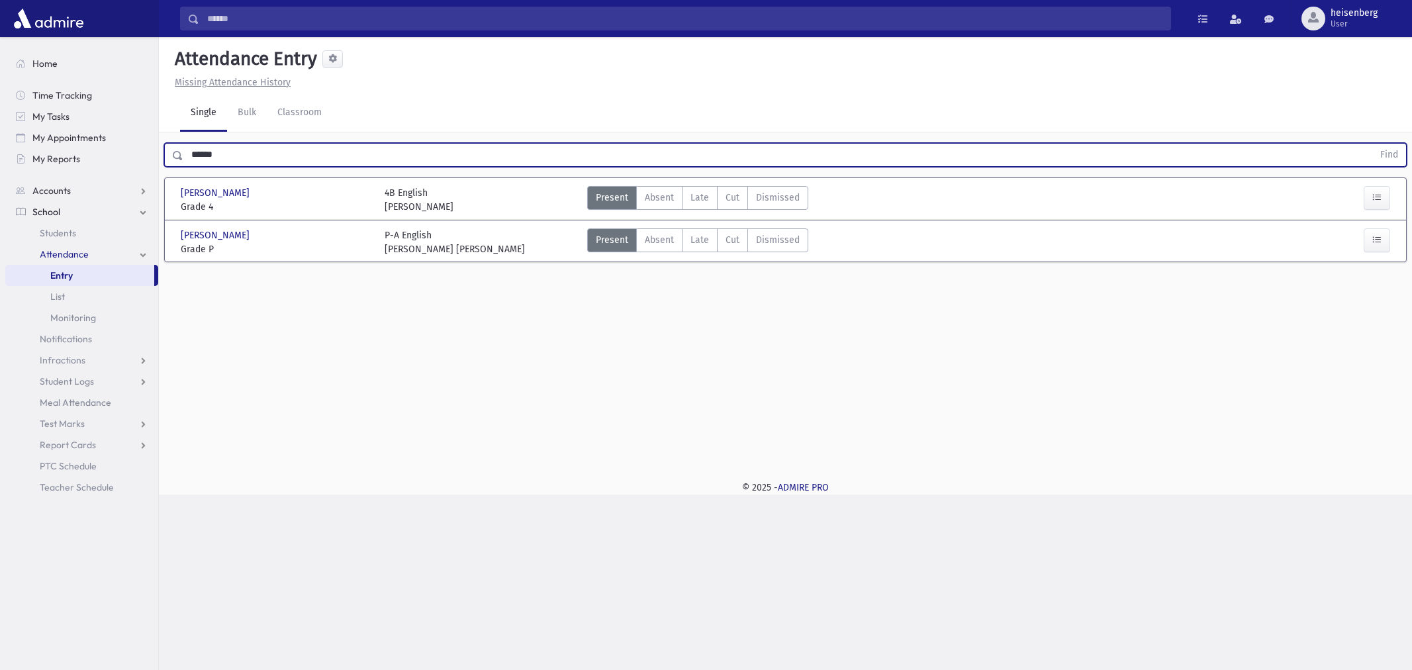  What do you see at coordinates (81, 233) in the screenshot?
I see `a: Students` at bounding box center [81, 233].